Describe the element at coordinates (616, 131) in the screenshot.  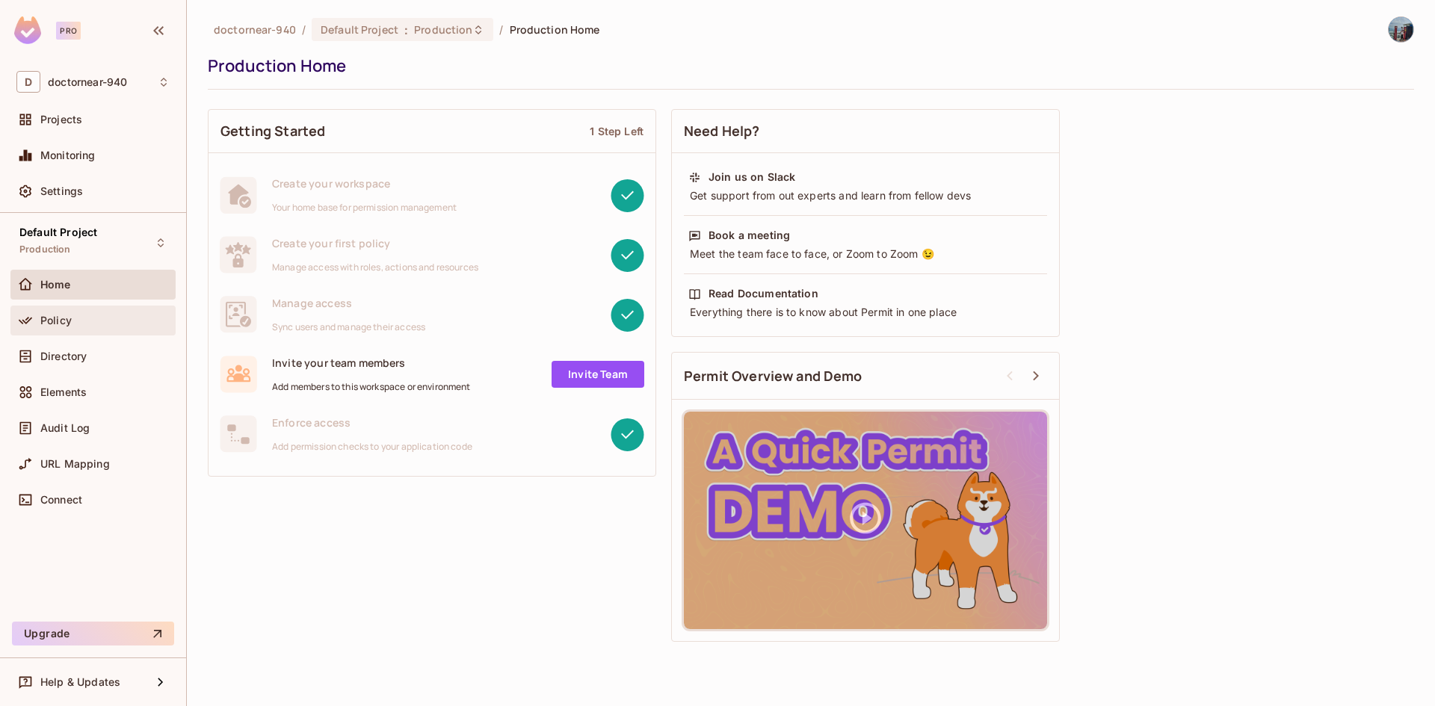
I see `div: 1 Step Left` at that location.